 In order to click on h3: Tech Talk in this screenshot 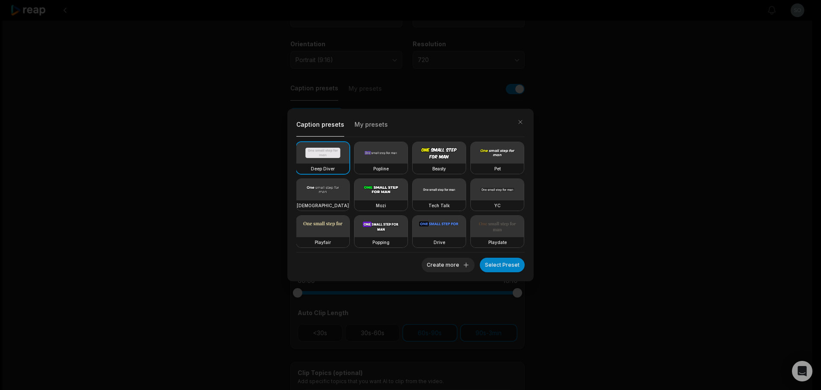, I will do `click(439, 205)`.